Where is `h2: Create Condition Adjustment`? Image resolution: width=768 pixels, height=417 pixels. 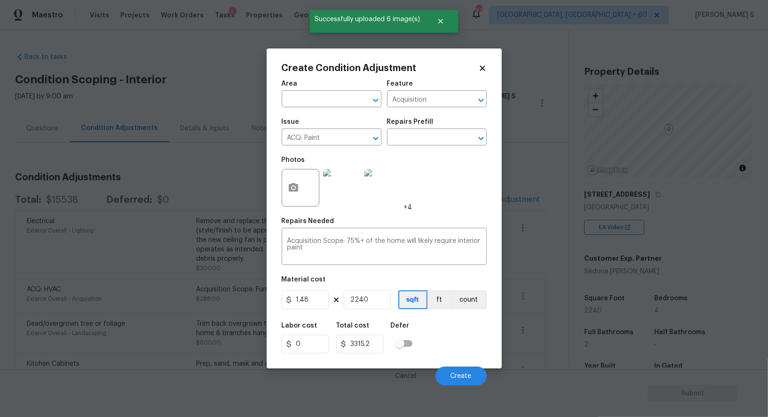 h2: Create Condition Adjustment is located at coordinates (380, 68).